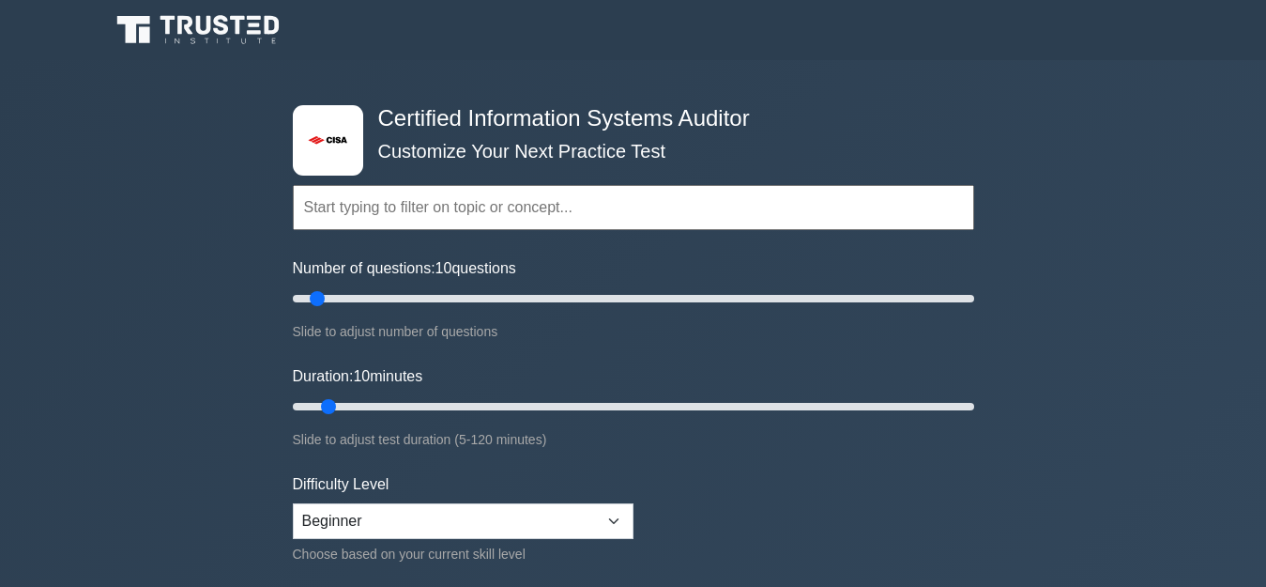 The image size is (1266, 587). Describe the element at coordinates (634, 207) in the screenshot. I see `input: Start typing to filter on topic or concept...` at that location.